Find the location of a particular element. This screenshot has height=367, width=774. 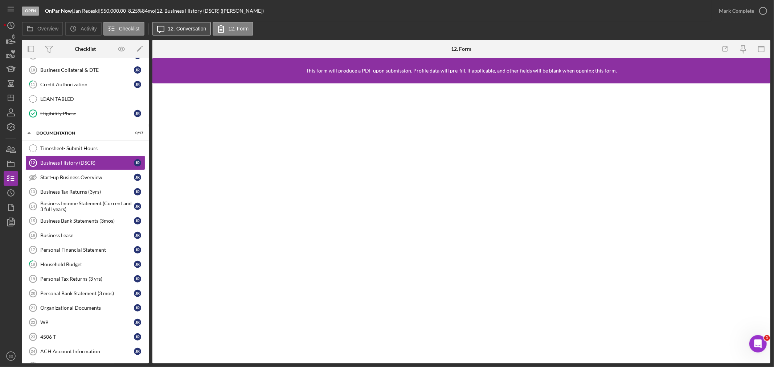

div: Organizational Documents is located at coordinates (87, 308).